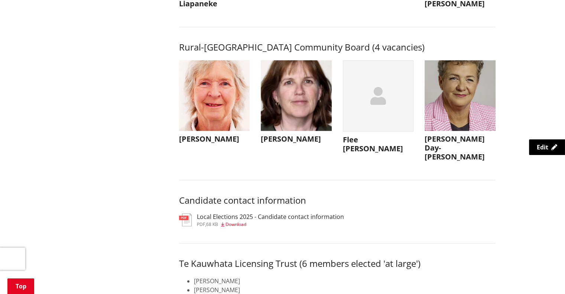 The width and height of the screenshot is (565, 294). Describe the element at coordinates (214, 95) in the screenshot. I see `img: WO-B-RN__MURRAY_T__qu9tJ` at that location.